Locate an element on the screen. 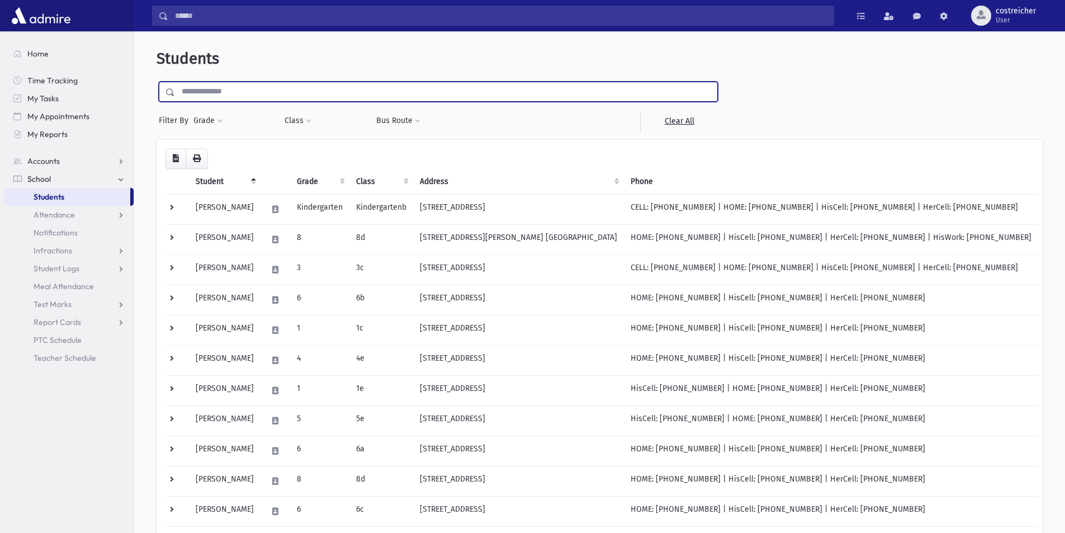 The image size is (1065, 533). a: PTC Schedule is located at coordinates (69, 340).